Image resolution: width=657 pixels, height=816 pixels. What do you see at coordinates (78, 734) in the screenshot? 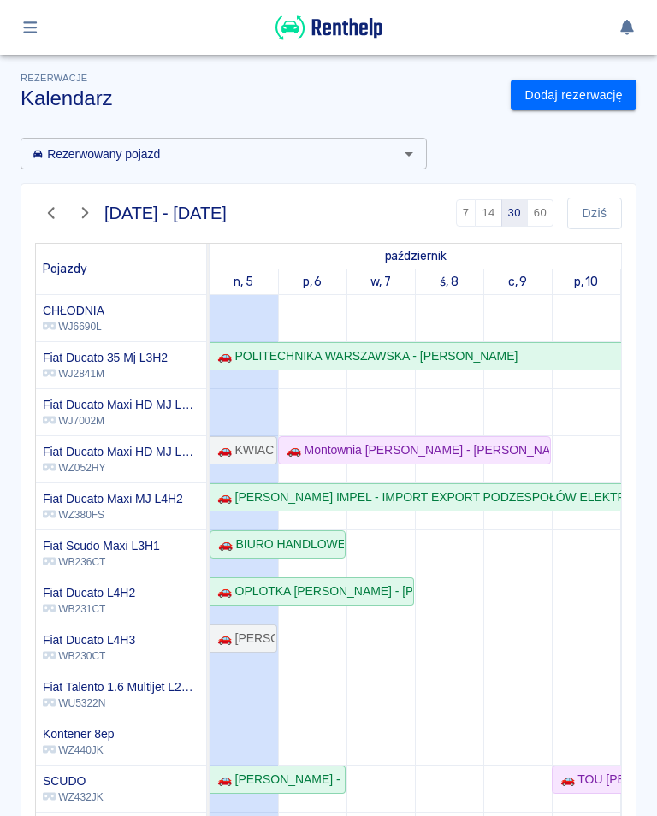
I see `h6: Kontener 8ep` at bounding box center [78, 734].